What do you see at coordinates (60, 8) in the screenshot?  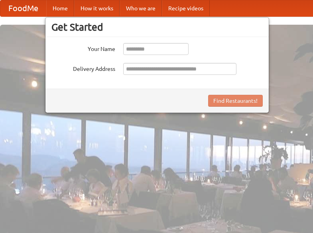 I see `a: Home` at bounding box center [60, 8].